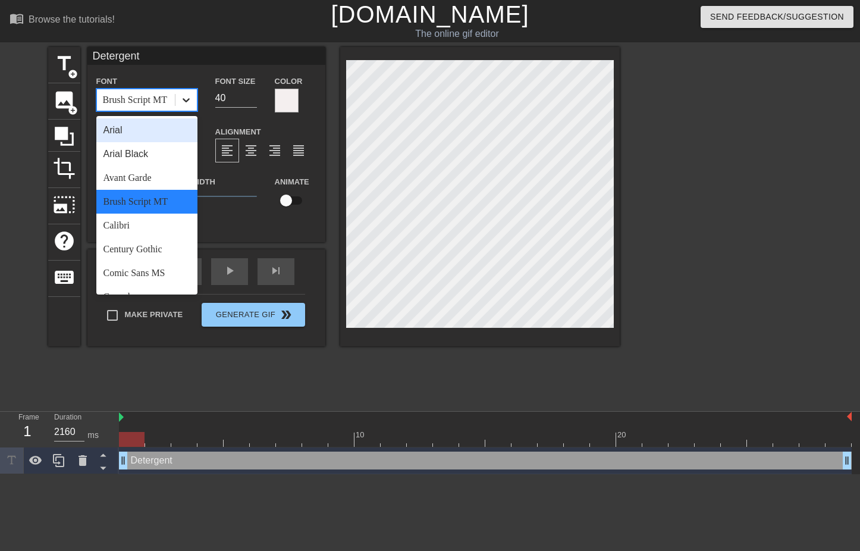  Describe the element at coordinates (27, 429) in the screenshot. I see `div: Frame` at that location.